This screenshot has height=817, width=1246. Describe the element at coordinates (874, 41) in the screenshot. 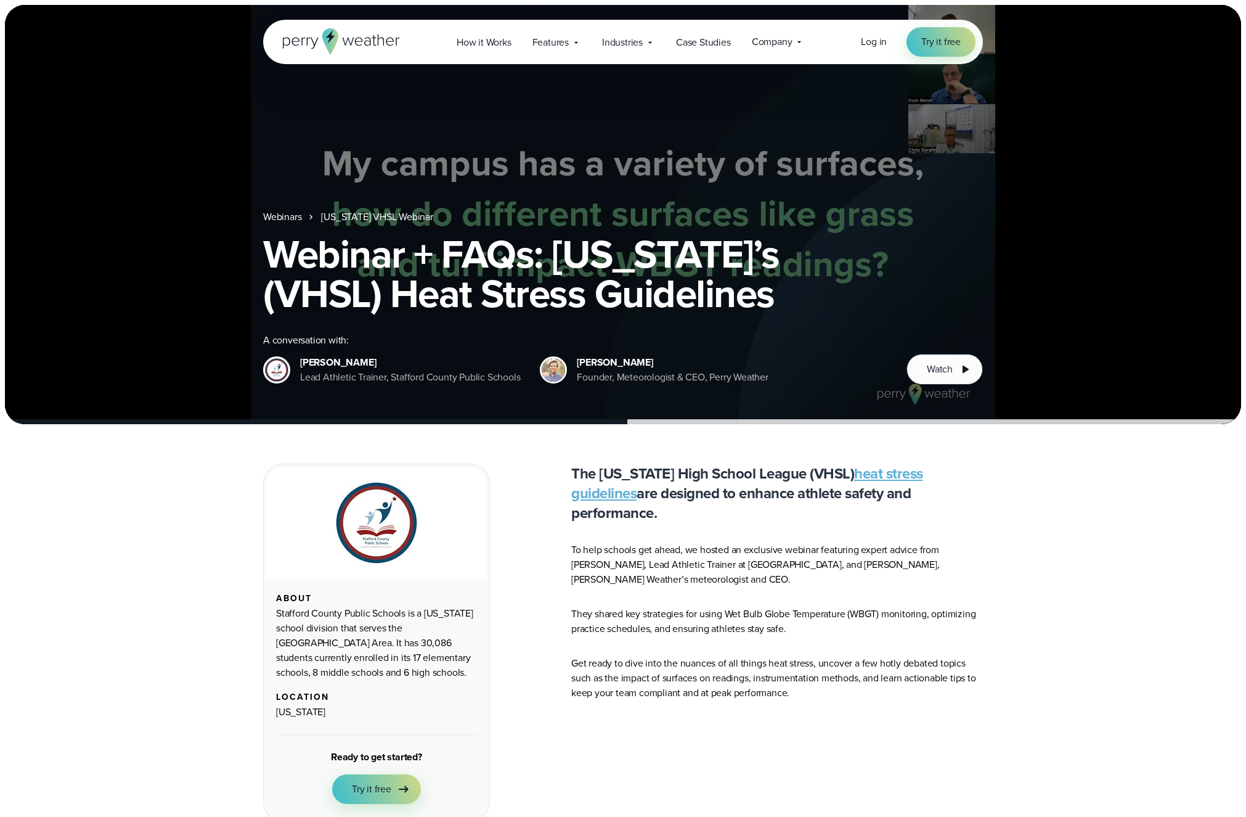

I see `span: Log in` at that location.